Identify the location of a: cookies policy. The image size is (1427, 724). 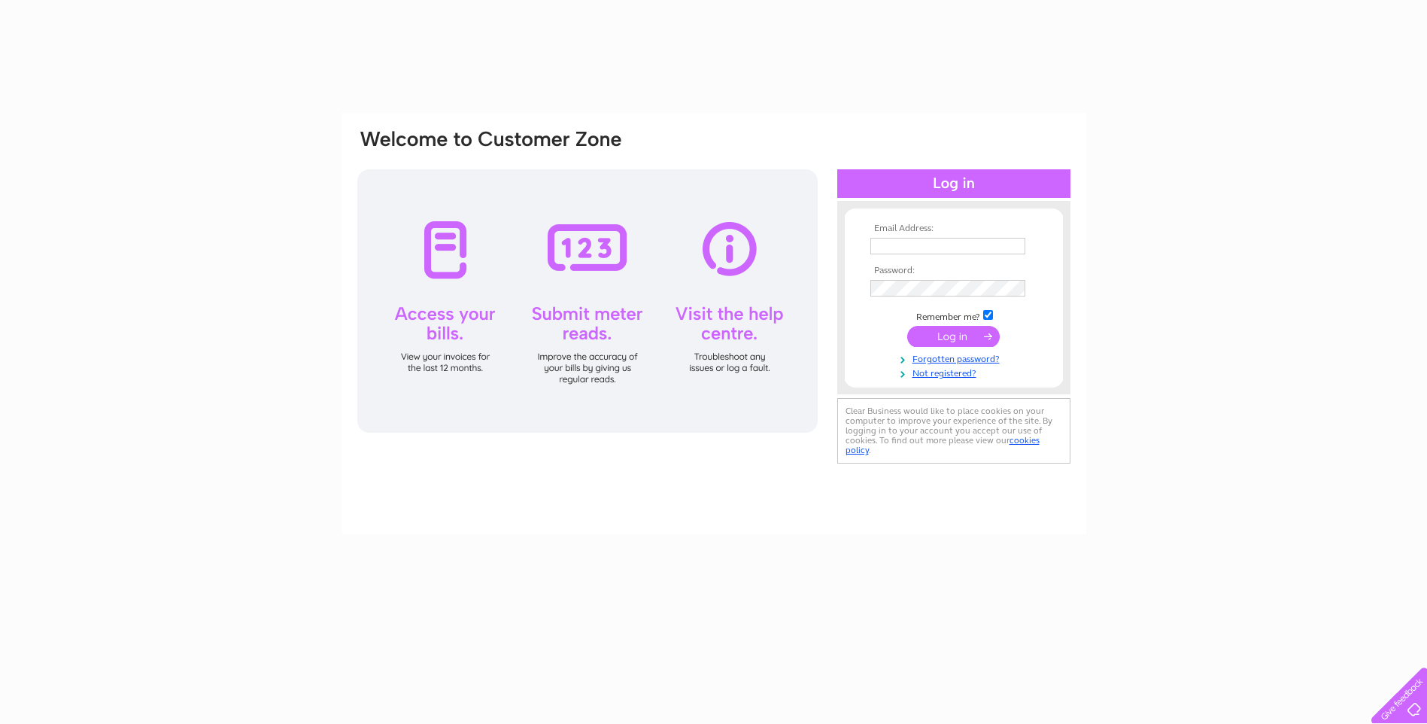
(943, 445).